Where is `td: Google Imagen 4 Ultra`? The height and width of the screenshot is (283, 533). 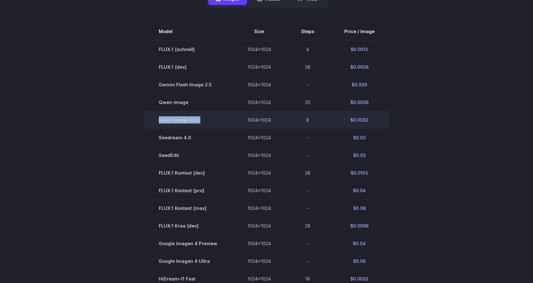
td: Google Imagen 4 Ultra is located at coordinates (188, 261).